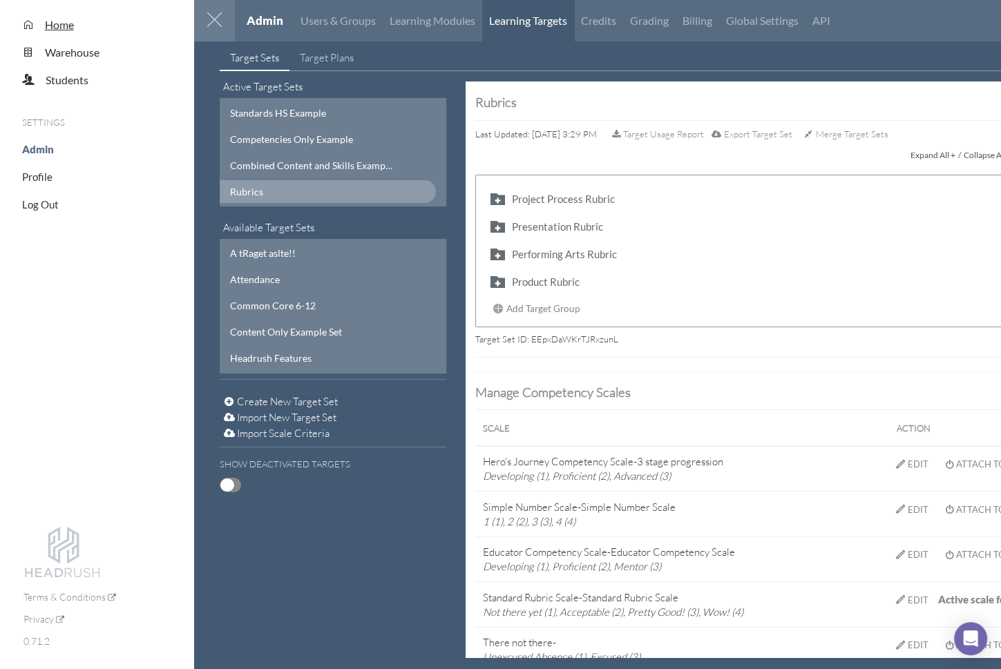 The image size is (1001, 669). What do you see at coordinates (852, 134) in the screenshot?
I see `span: Merge Target Sets` at bounding box center [852, 134].